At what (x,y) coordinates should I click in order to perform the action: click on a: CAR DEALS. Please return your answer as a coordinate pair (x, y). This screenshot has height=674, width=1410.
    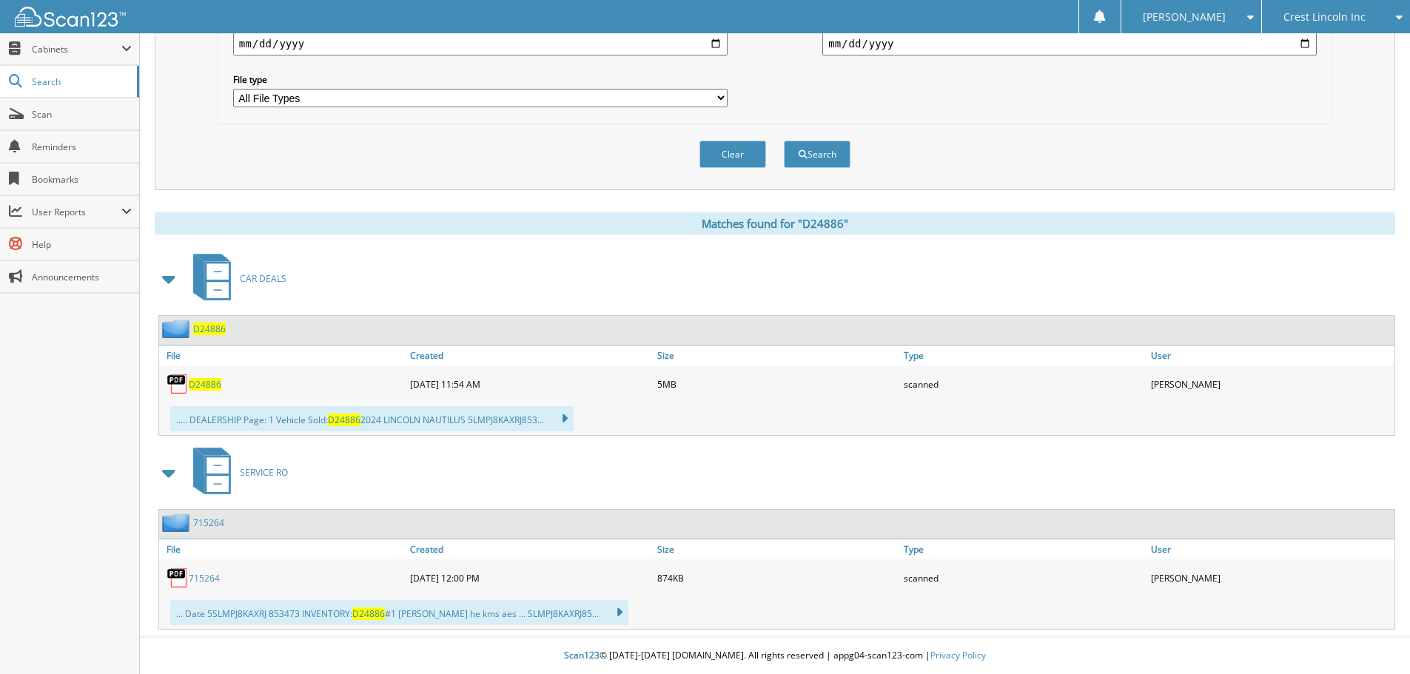
    Looking at the image, I should click on (235, 278).